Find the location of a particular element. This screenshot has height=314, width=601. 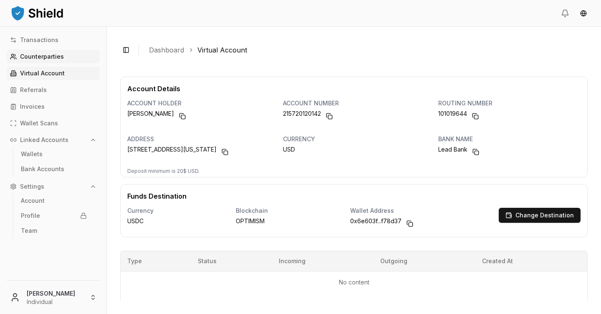

span: USD is located at coordinates (289, 150).